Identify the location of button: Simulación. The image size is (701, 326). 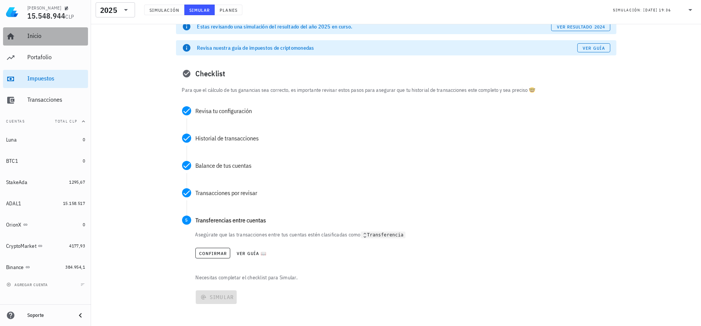
(164, 10).